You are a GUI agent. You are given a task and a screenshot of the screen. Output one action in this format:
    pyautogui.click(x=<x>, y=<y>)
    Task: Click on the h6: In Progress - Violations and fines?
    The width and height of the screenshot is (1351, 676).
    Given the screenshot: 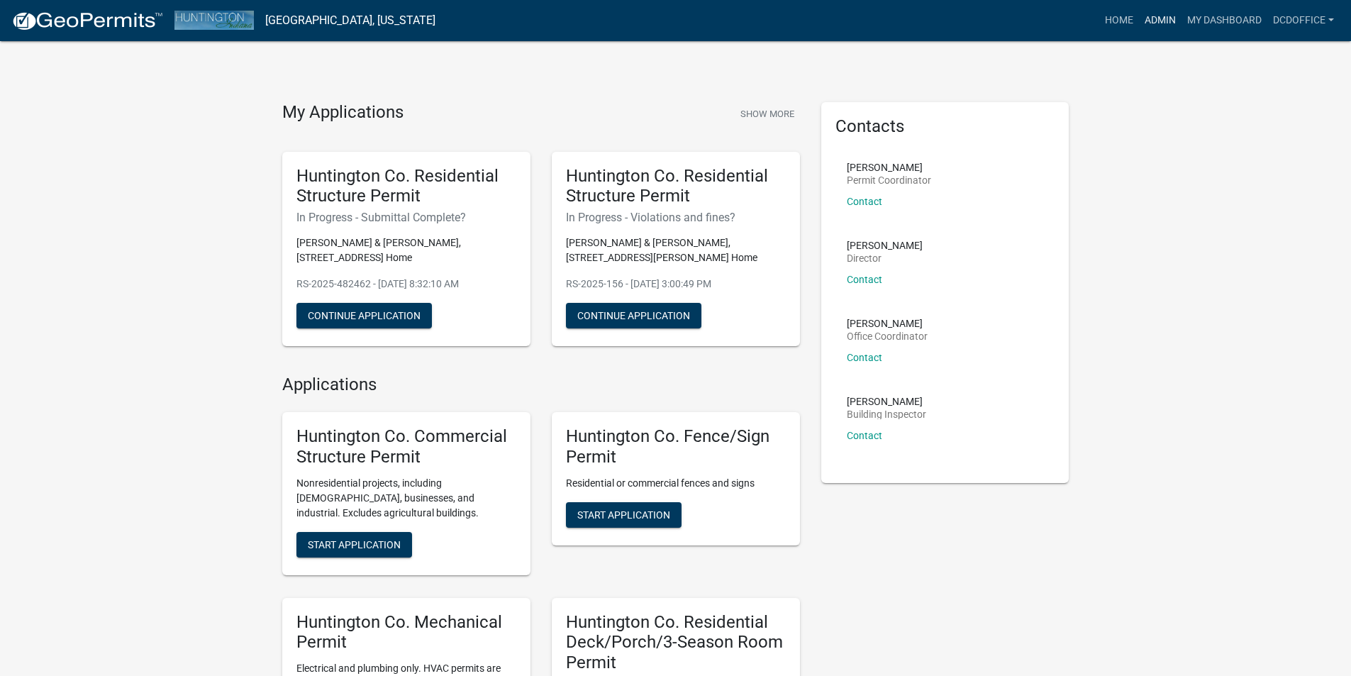 What is the action you would take?
    pyautogui.click(x=676, y=217)
    